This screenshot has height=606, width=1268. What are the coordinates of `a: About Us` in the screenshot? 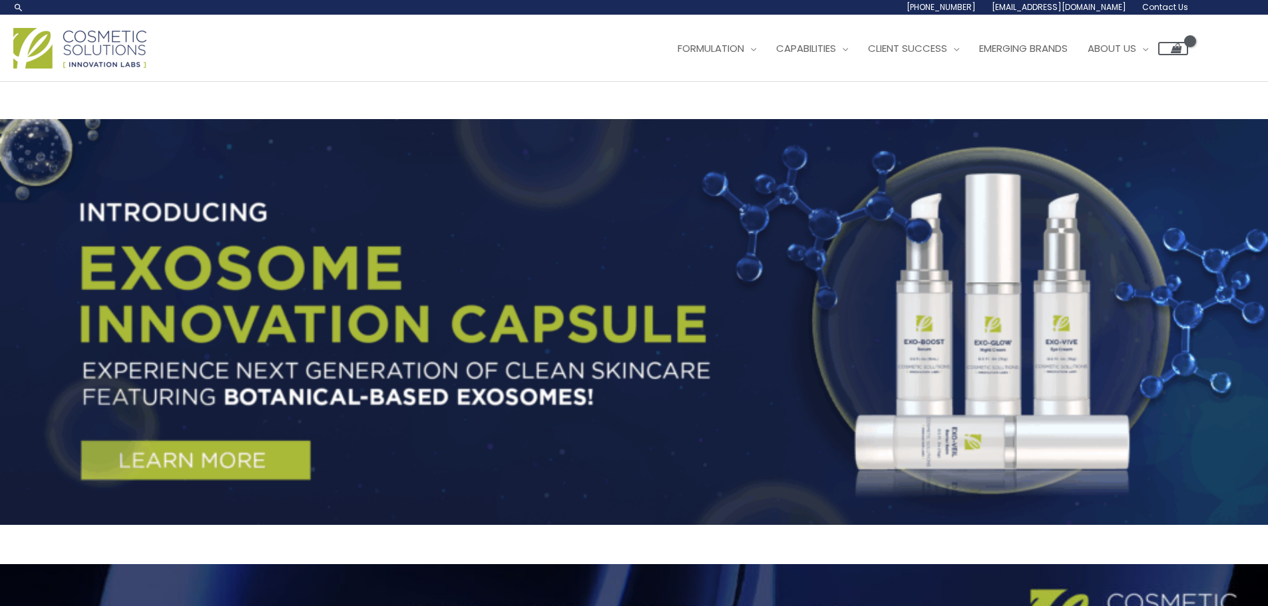 It's located at (1117, 49).